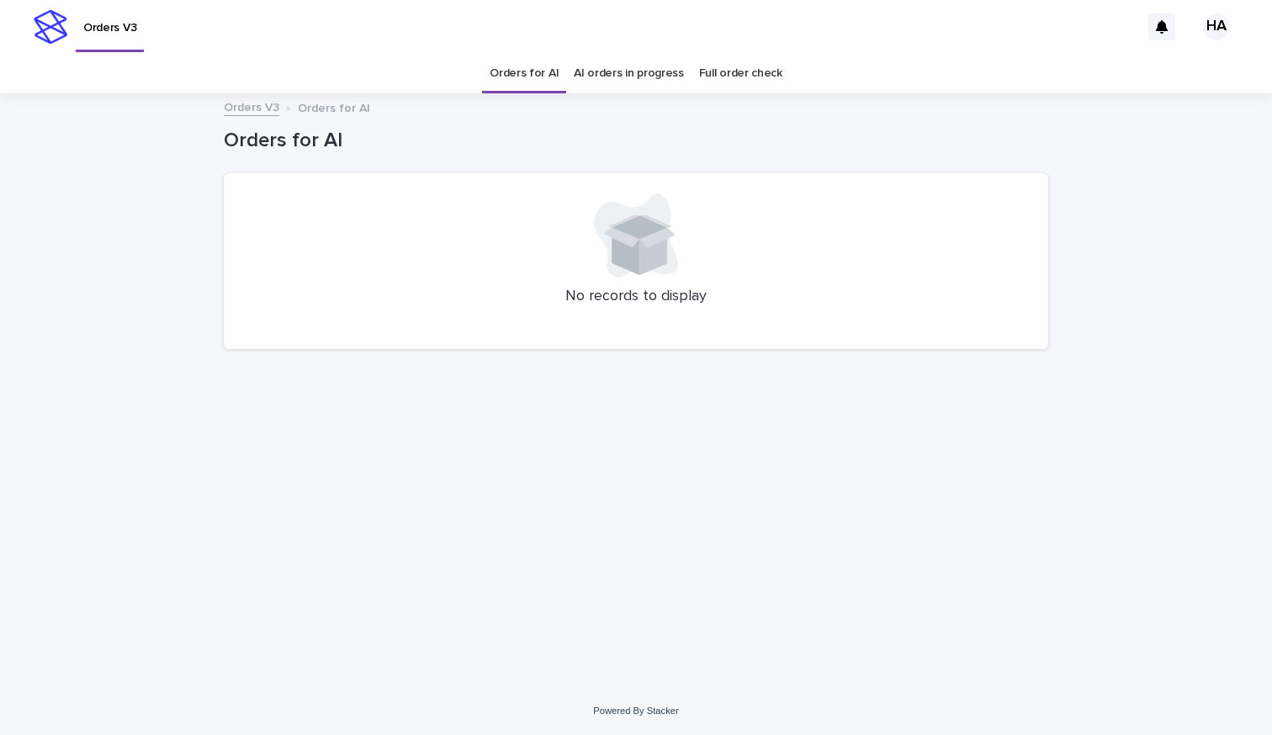  What do you see at coordinates (635, 711) in the screenshot?
I see `a: Powered By Stacker` at bounding box center [635, 711].